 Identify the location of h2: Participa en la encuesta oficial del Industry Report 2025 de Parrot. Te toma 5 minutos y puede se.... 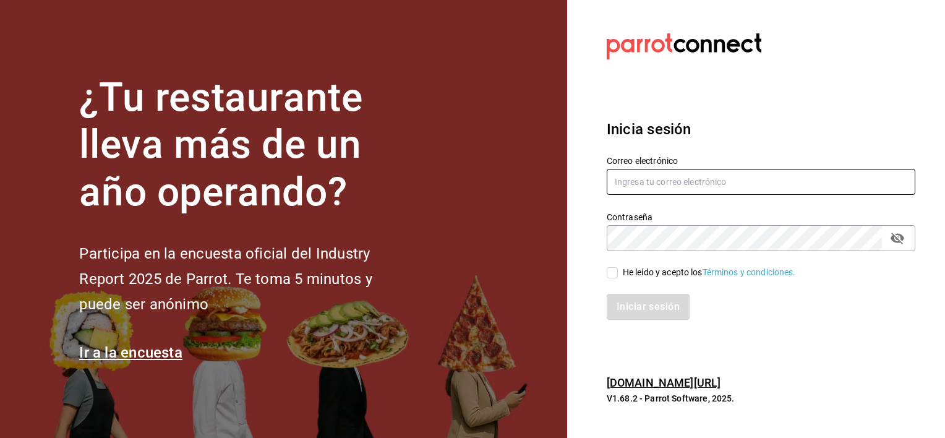
(246, 279).